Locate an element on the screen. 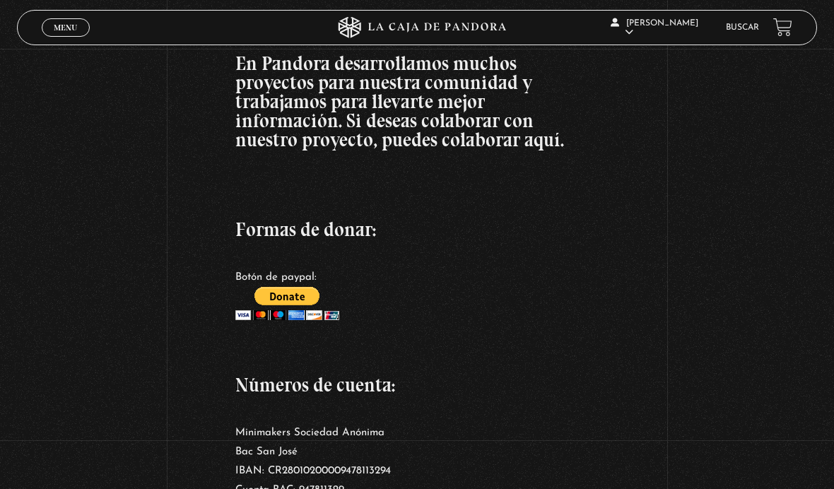 The width and height of the screenshot is (834, 489). strong: Botón de paypal: is located at coordinates (276, 277).